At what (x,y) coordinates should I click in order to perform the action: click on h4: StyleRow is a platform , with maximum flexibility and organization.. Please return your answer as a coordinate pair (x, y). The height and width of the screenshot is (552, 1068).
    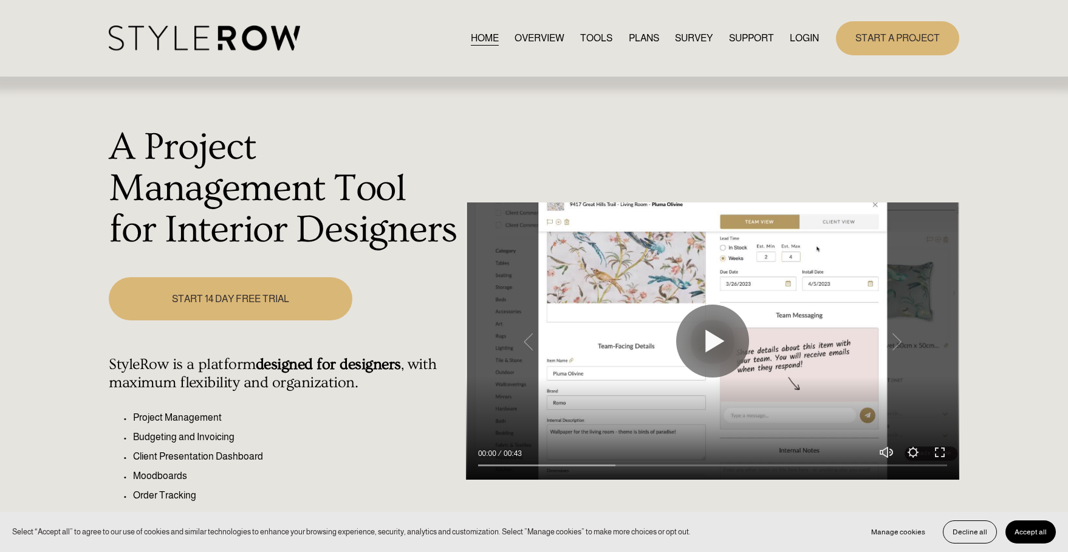
    Looking at the image, I should click on (284, 374).